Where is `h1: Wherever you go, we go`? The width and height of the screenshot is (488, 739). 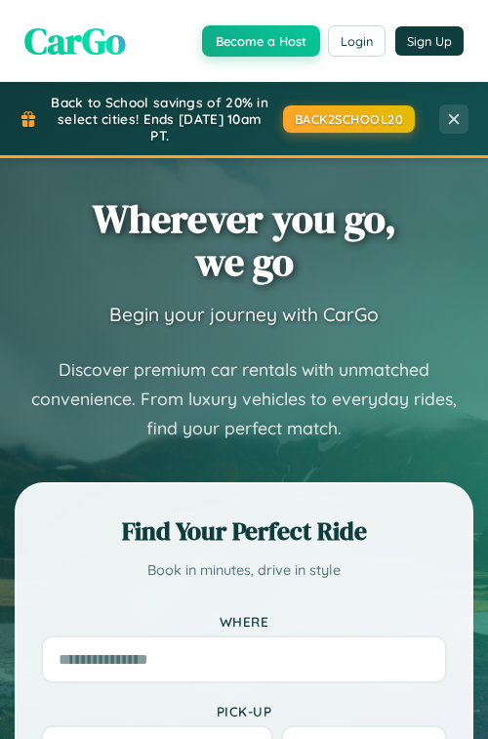 h1: Wherever you go, we go is located at coordinates (244, 240).